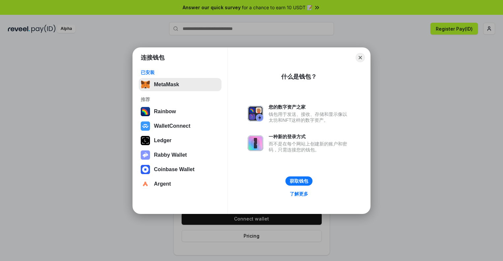 This screenshot has height=261, width=503. What do you see at coordinates (145, 141) in the screenshot?
I see `img: svg+xml,%3Csvg%20xmlns%3D%22http%3A%2F%2Fwww.w3.org%2F2000%2Fsvg%22%20width%3D%2228%22%20height%3...` at bounding box center [145, 141].